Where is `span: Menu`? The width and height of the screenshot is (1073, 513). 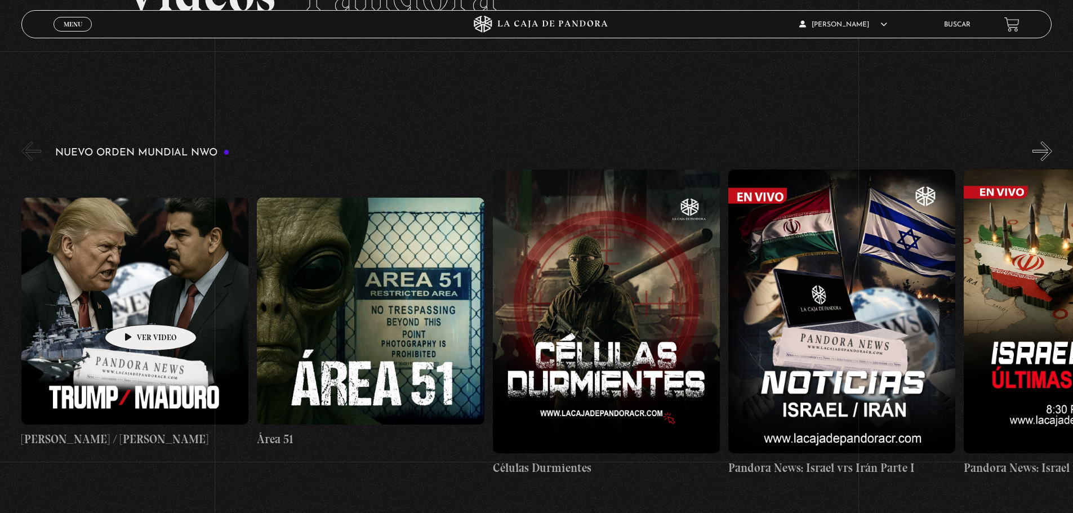
span: Menu is located at coordinates (73, 24).